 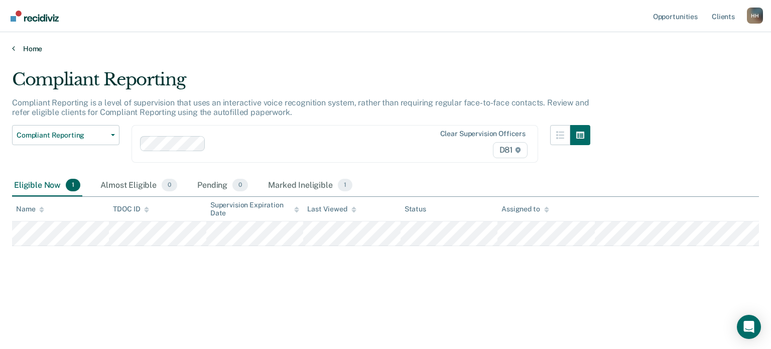 I want to click on p: Compliant Reporting is a level of supervision that uses an interactive voice recognition system, ..., so click(x=300, y=107).